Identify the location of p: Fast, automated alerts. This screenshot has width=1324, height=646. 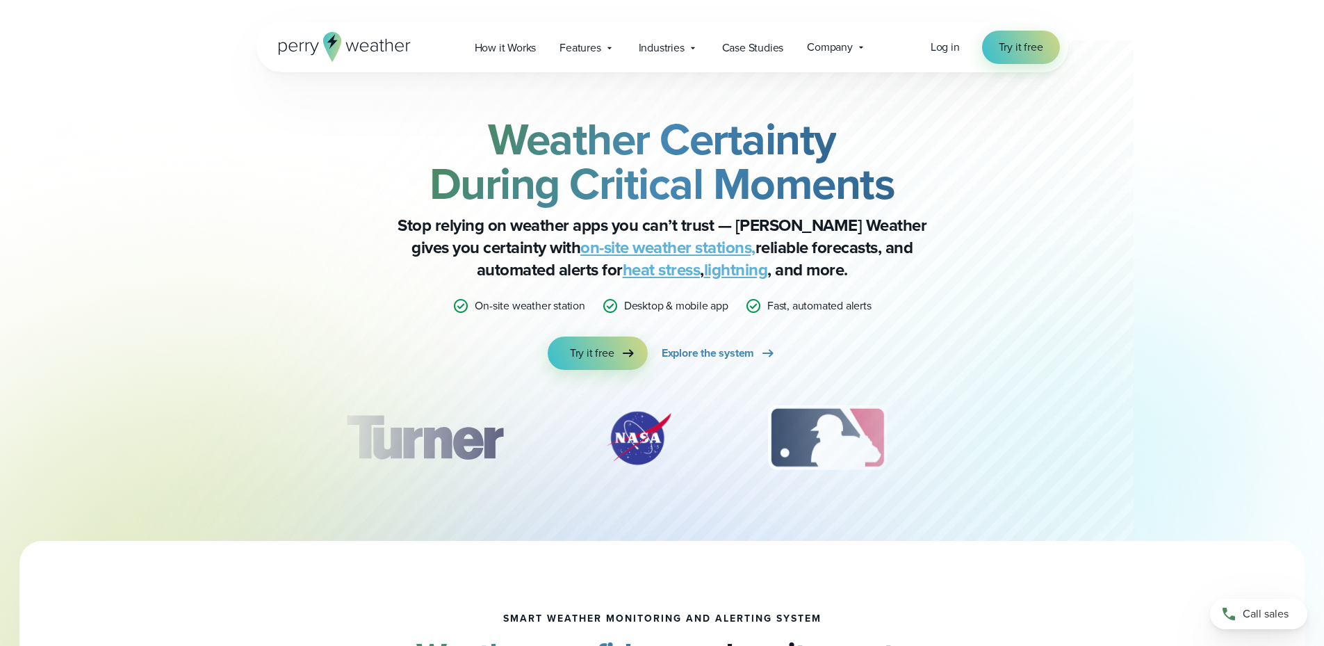
(819, 306).